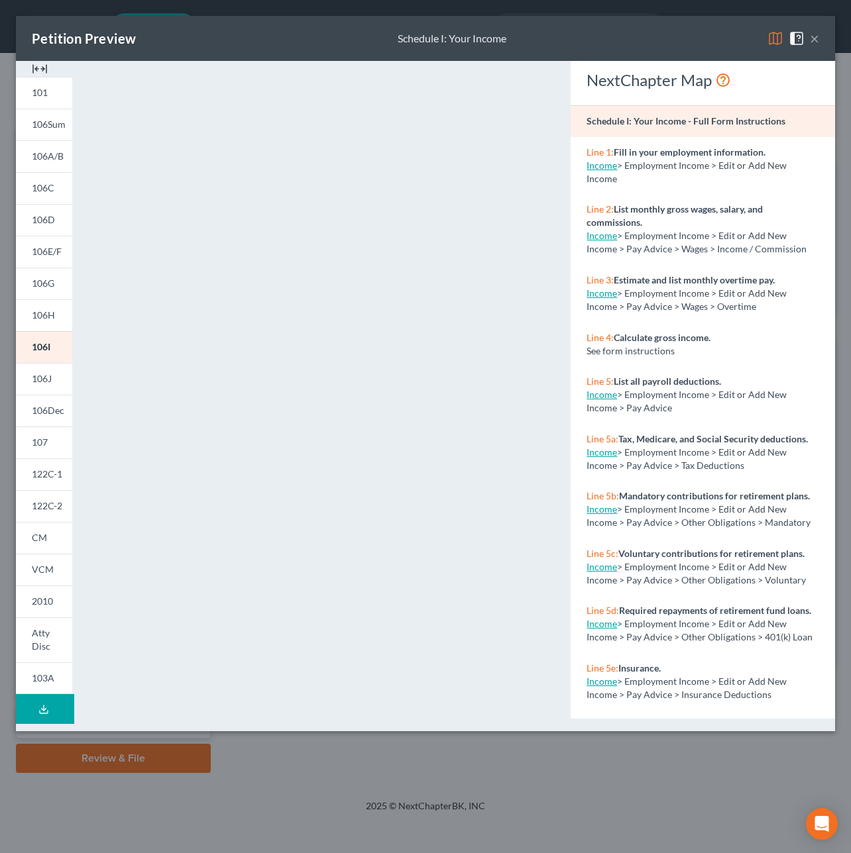 This screenshot has height=853, width=851. I want to click on a: 103A, so click(44, 678).